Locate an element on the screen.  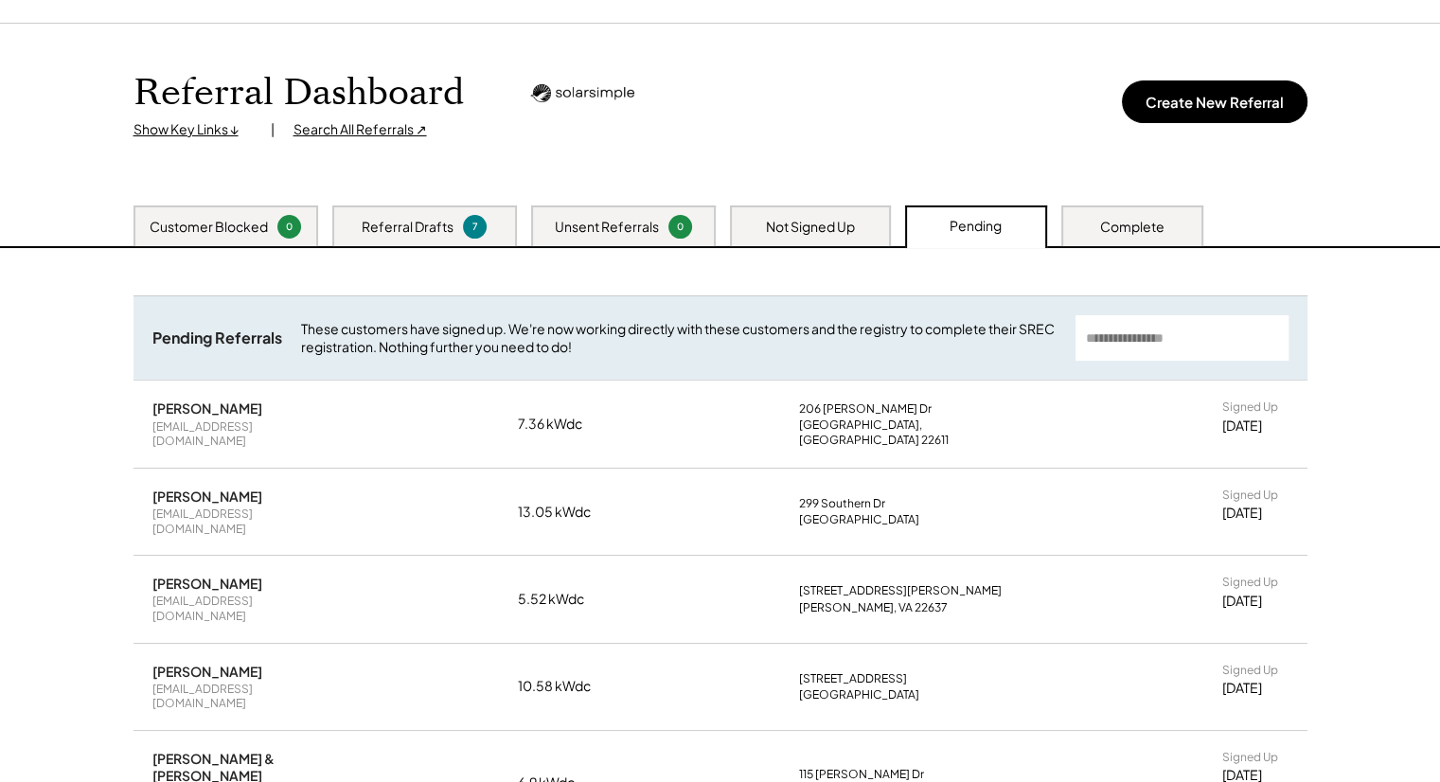
img: Logo_Horizontal-Black.png is located at coordinates (582, 93).